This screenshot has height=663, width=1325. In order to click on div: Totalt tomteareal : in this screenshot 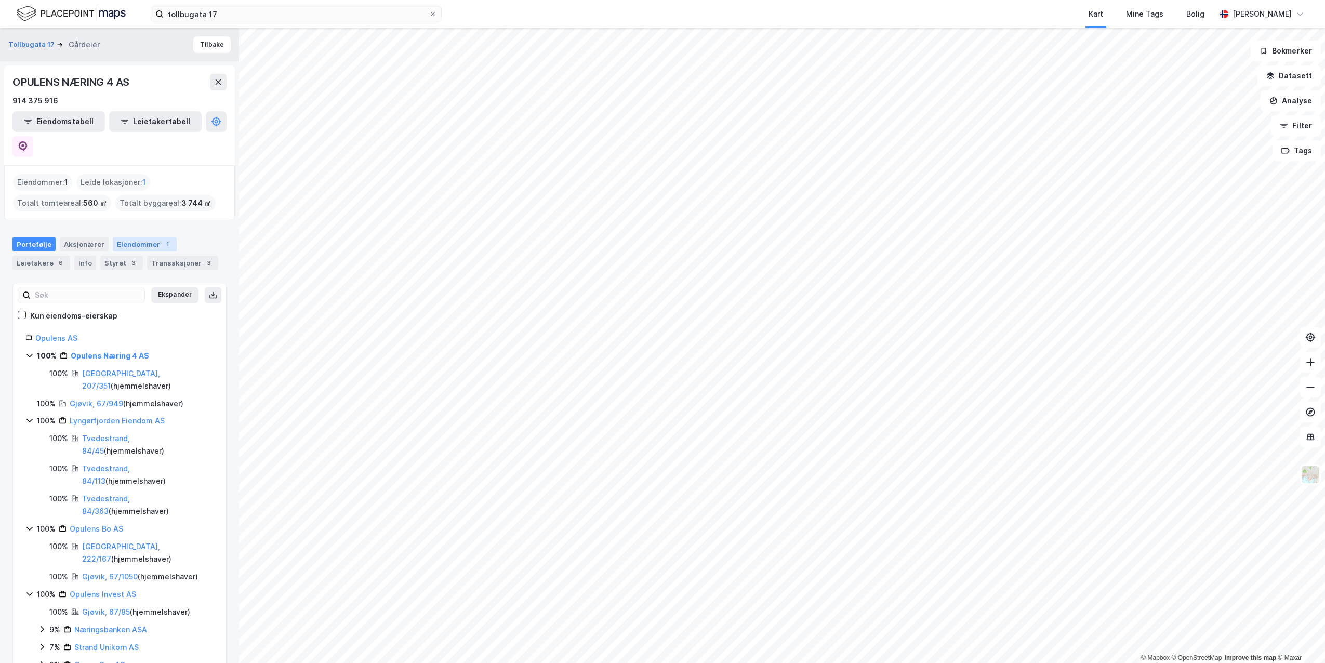, I will do `click(62, 203)`.